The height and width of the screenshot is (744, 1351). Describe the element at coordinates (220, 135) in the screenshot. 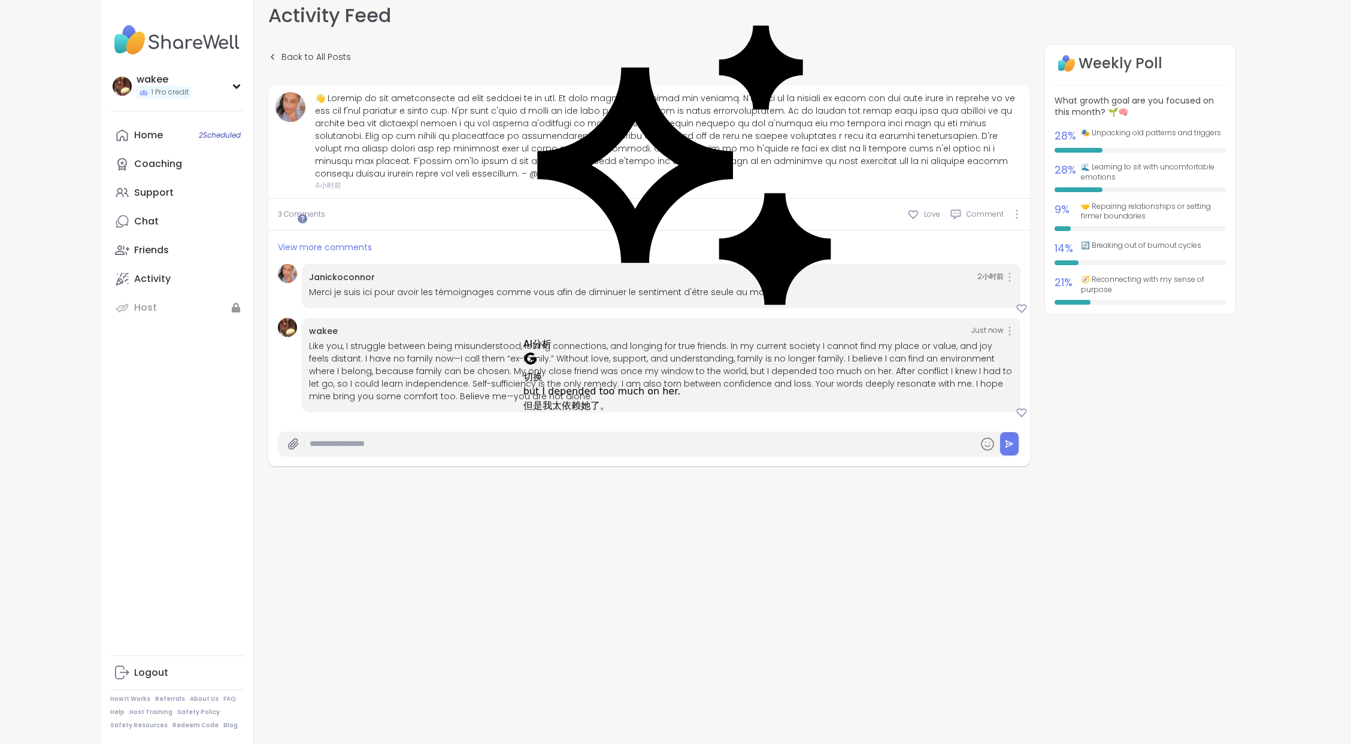

I see `span: 2 Scheduled` at that location.